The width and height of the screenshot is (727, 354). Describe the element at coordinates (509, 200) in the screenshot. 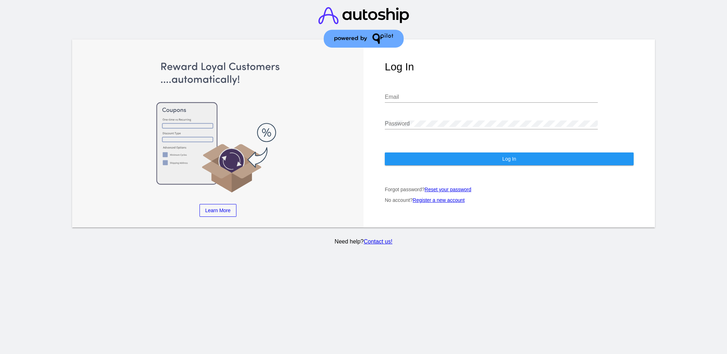

I see `p: No account?` at that location.